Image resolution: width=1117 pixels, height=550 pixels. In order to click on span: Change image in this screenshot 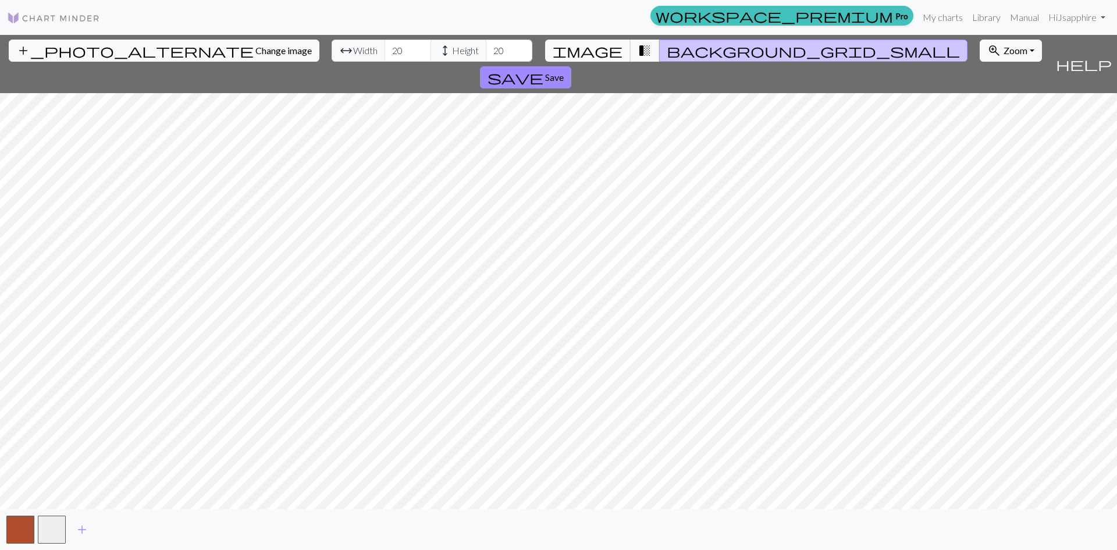, I will do `click(283, 50)`.